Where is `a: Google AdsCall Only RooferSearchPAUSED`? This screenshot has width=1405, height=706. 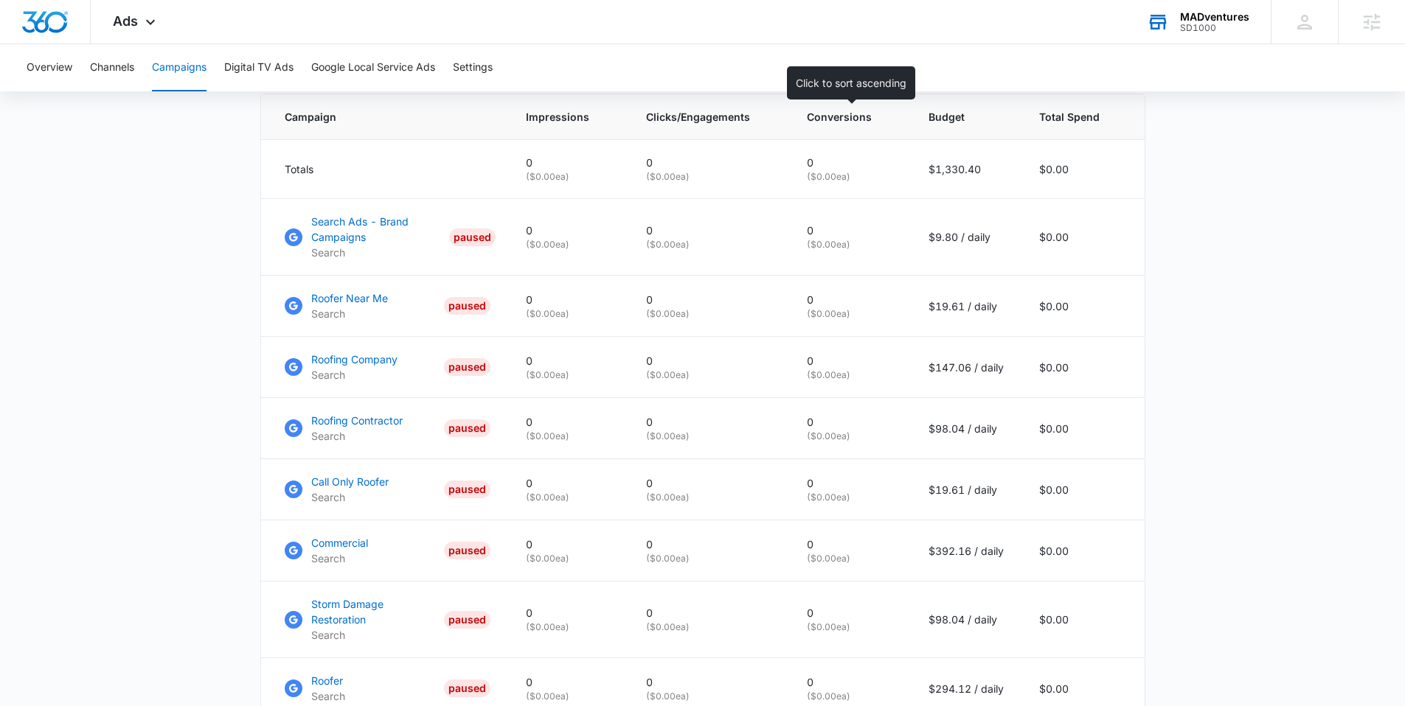 a: Google AdsCall Only RooferSearchPAUSED is located at coordinates (387, 490).